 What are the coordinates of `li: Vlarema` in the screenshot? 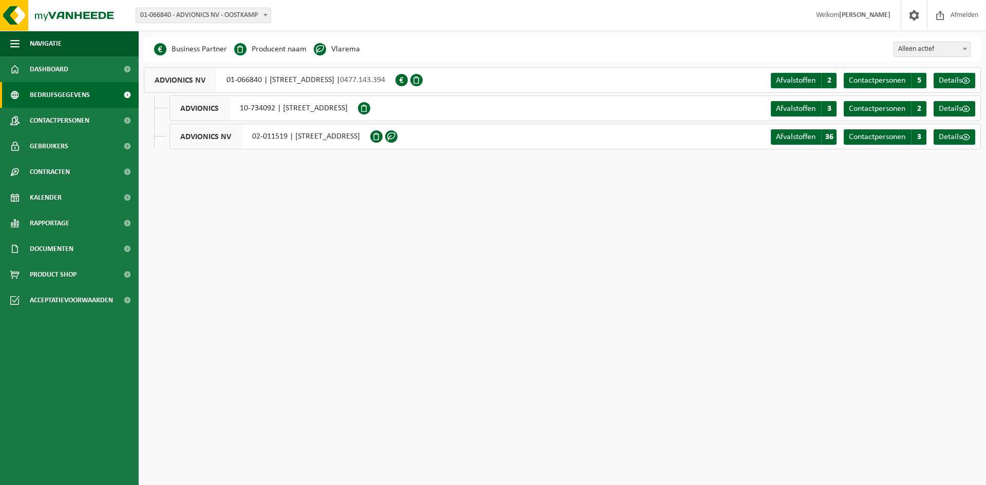 It's located at (337, 49).